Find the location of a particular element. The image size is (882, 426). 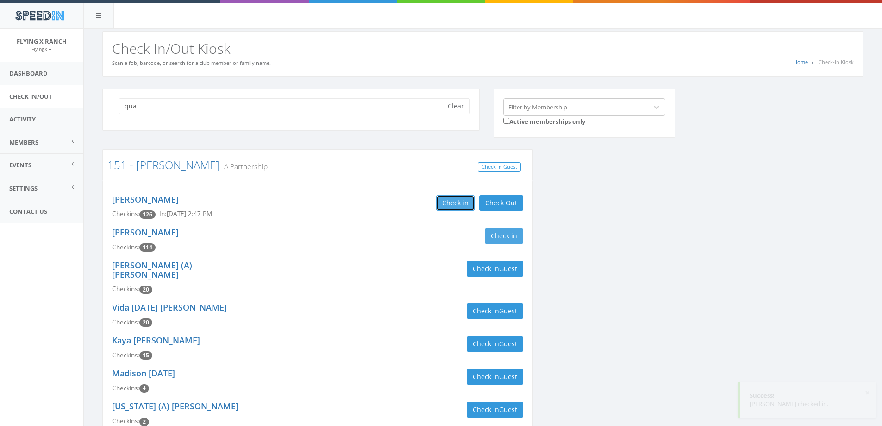

span: Flying X Ranch is located at coordinates (42, 41).